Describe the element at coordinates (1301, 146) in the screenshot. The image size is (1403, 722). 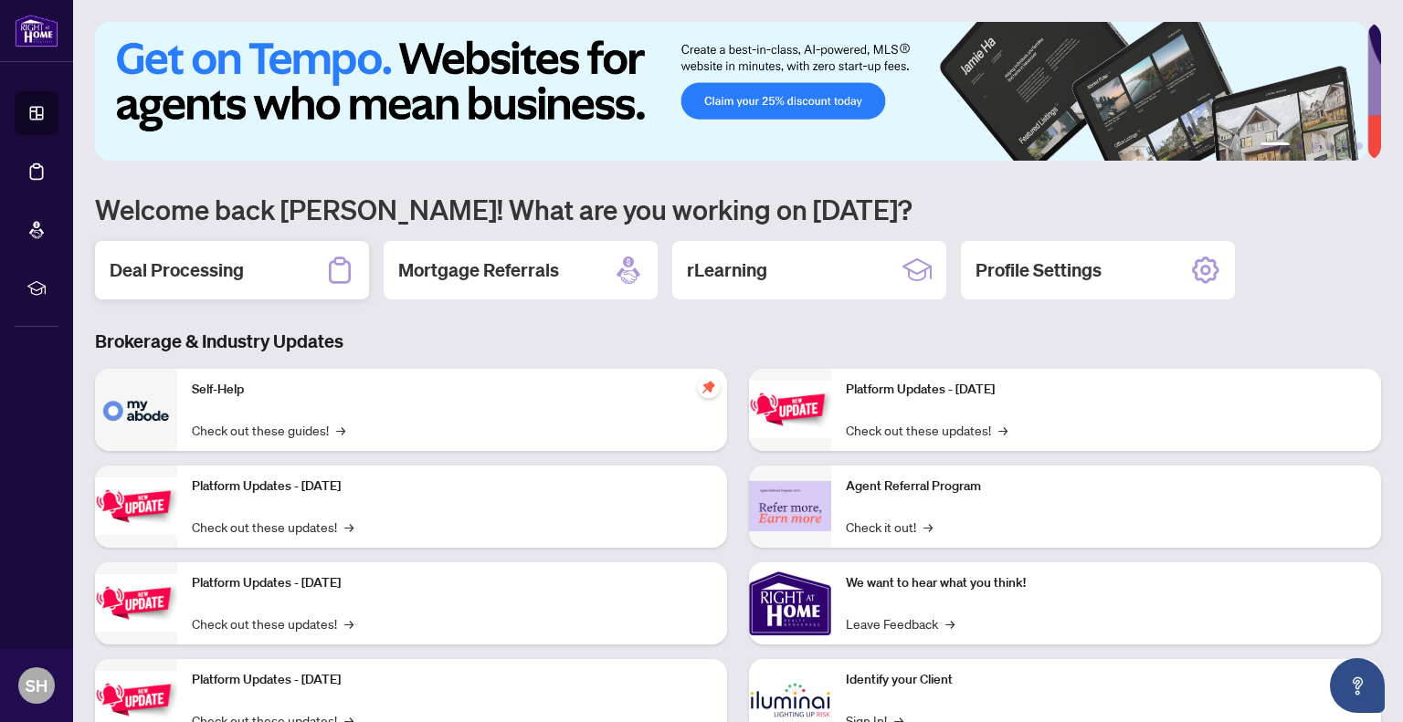
I see `button: 2` at that location.